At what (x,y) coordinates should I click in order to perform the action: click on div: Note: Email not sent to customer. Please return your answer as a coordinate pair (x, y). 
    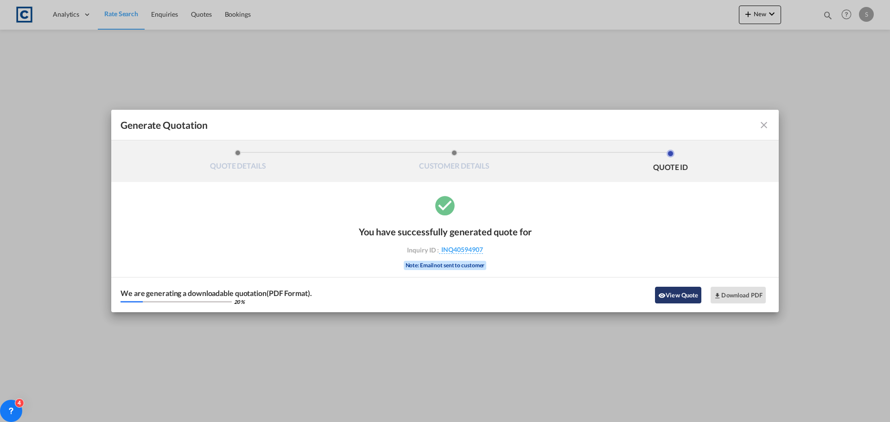
    Looking at the image, I should click on (445, 265).